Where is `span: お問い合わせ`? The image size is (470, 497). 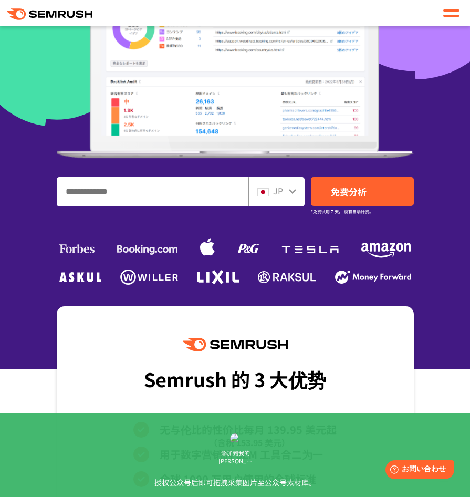 span: お問い合わせ is located at coordinates (47, 13).